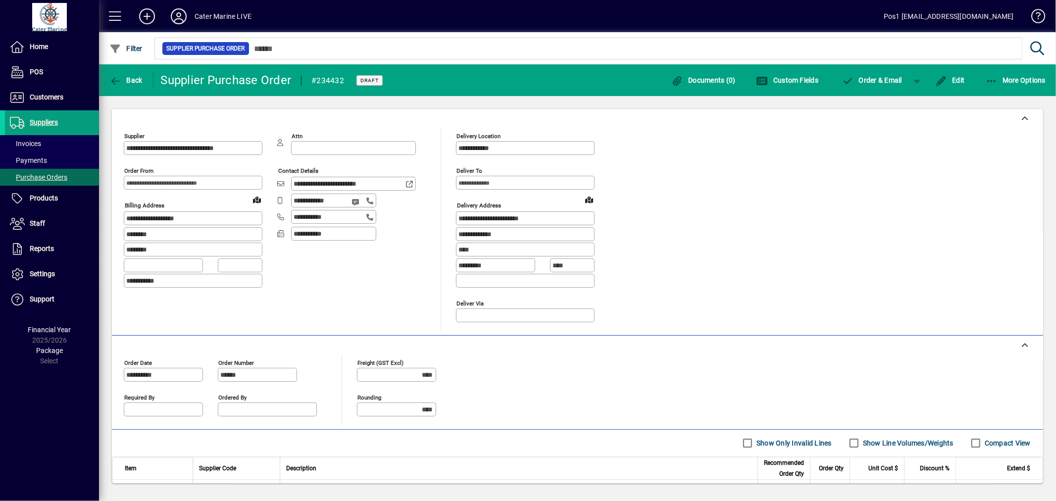 Image resolution: width=1056 pixels, height=501 pixels. What do you see at coordinates (52, 224) in the screenshot?
I see `a: Staff` at bounding box center [52, 224].